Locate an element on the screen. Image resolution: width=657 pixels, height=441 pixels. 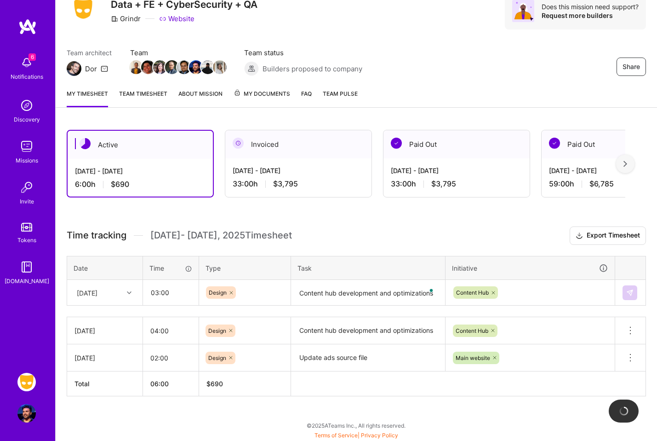
i: icon Chevron is located at coordinates (129, 292).